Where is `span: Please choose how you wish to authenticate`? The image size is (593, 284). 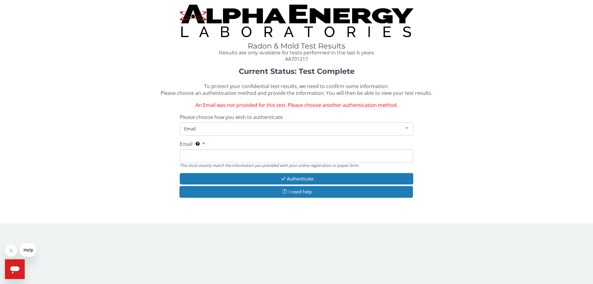
span: Please choose how you wish to authenticate is located at coordinates (232, 117).